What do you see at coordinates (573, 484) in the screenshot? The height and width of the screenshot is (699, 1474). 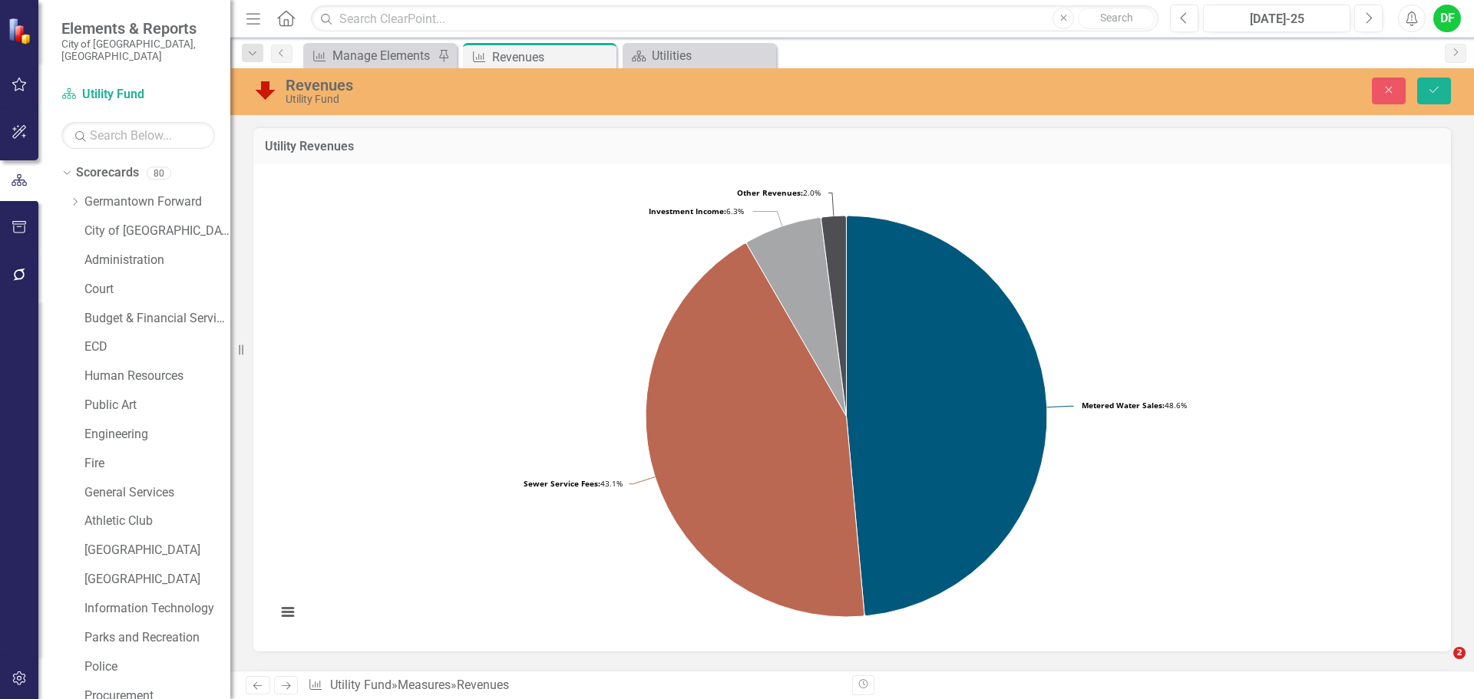 I see `text: 43.1%` at bounding box center [573, 484].